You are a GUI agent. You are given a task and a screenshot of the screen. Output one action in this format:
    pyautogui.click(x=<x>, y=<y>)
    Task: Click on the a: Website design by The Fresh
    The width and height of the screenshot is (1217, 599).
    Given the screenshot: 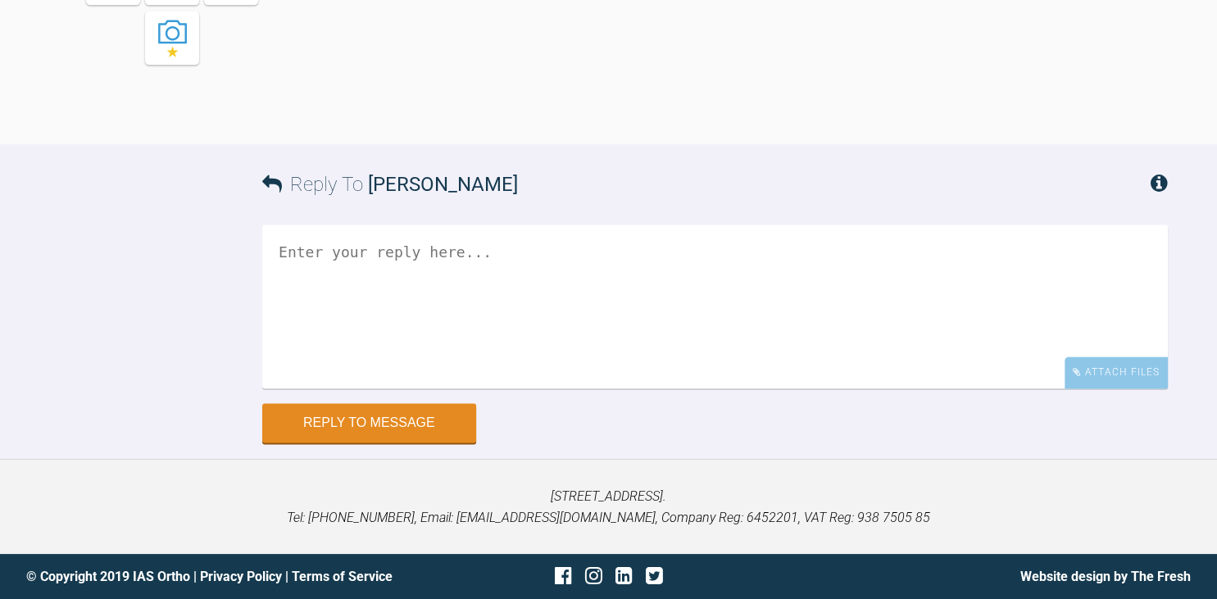 What is the action you would take?
    pyautogui.click(x=1105, y=576)
    